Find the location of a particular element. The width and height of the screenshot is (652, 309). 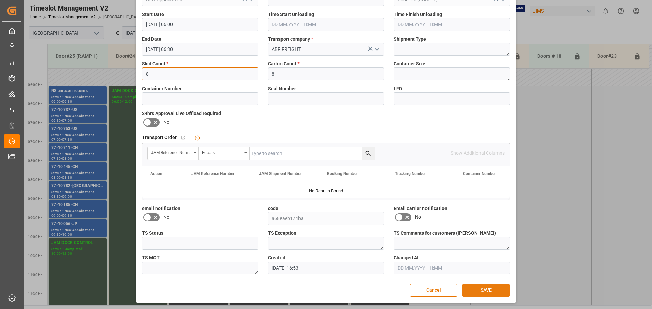

span: Skid Count is located at coordinates (155, 64).